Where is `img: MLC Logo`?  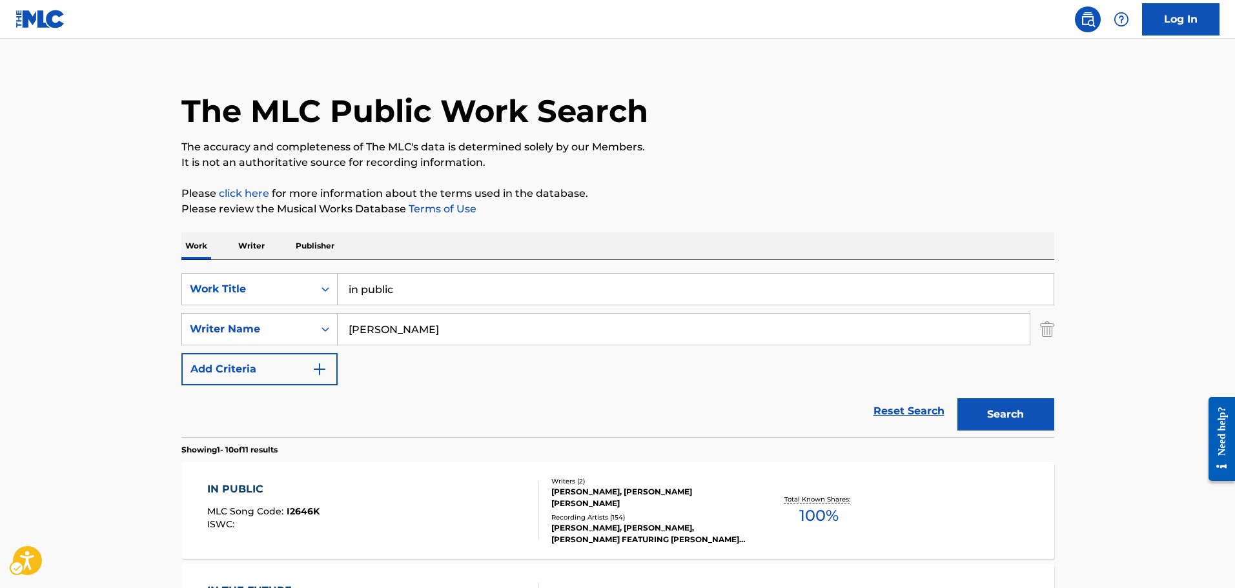 img: MLC Logo is located at coordinates (40, 19).